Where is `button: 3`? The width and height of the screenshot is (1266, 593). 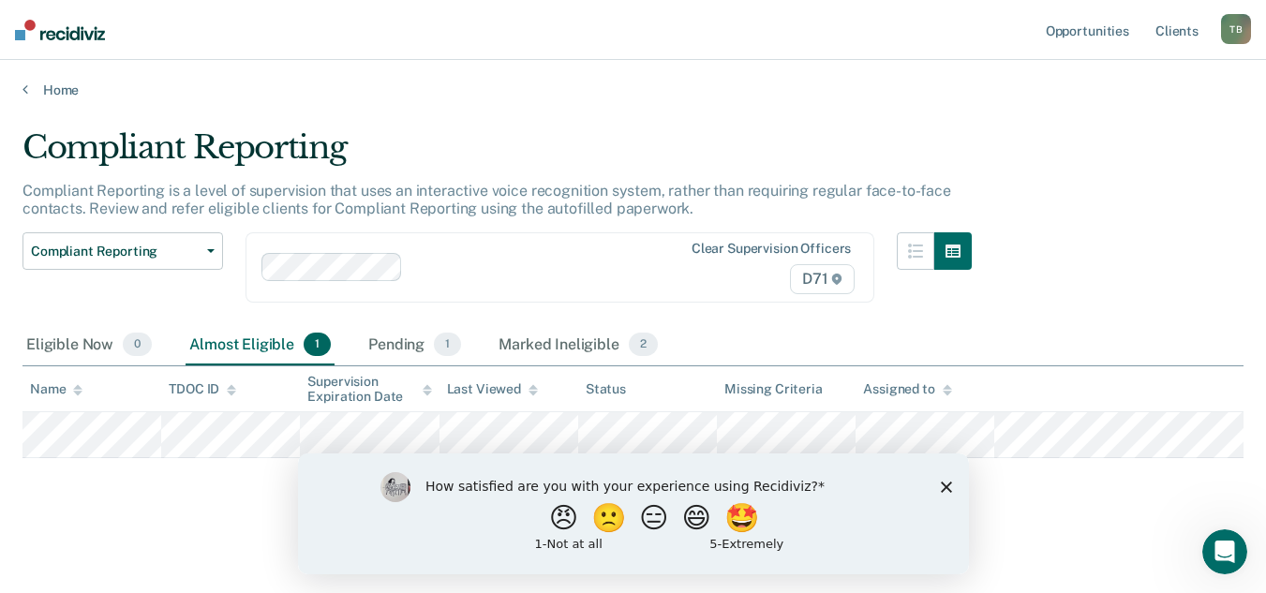 button: 3 is located at coordinates (357, 65).